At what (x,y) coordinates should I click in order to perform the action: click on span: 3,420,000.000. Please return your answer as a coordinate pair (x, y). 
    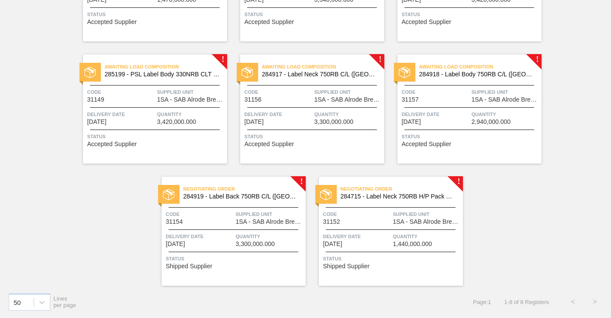
    Looking at the image, I should click on (177, 122).